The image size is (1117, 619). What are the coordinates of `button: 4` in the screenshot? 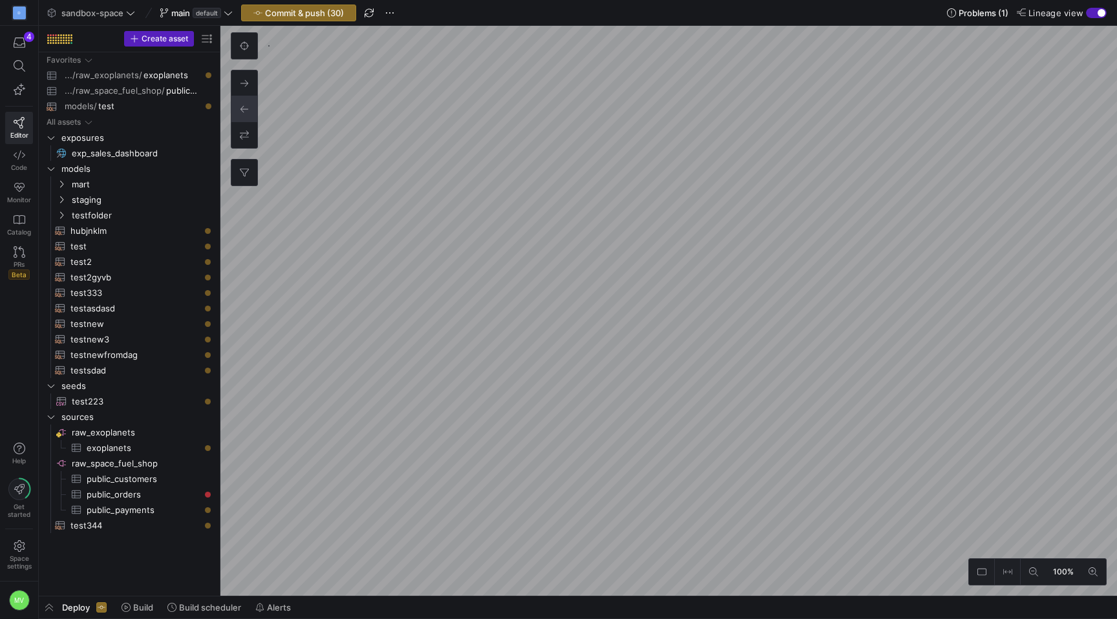 It's located at (19, 43).